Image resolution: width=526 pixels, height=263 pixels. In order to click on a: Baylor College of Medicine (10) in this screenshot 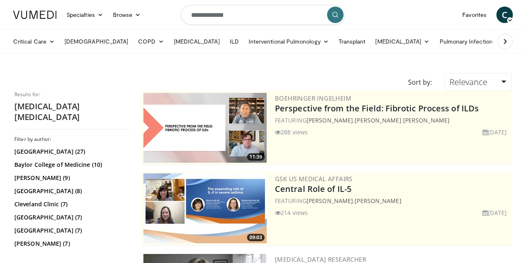, I will do `click(71, 165)`.